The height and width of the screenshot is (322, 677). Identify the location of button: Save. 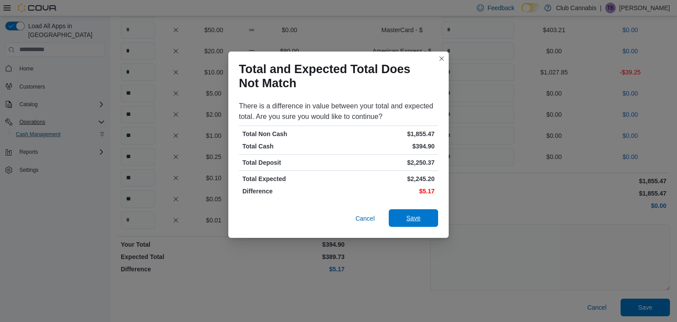
(413, 218).